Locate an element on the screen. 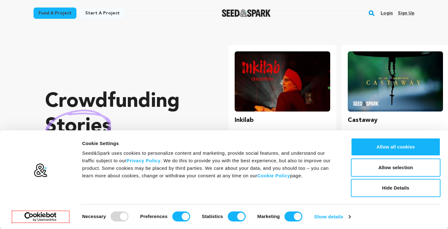 This screenshot has width=448, height=229. button: Allow all cookies is located at coordinates (395, 147).